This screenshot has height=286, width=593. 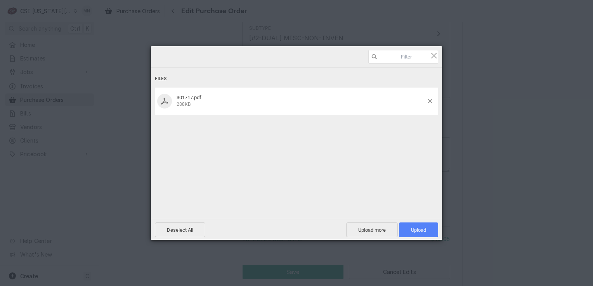 What do you see at coordinates (418, 230) in the screenshot?
I see `span: Upload` at bounding box center [418, 230].